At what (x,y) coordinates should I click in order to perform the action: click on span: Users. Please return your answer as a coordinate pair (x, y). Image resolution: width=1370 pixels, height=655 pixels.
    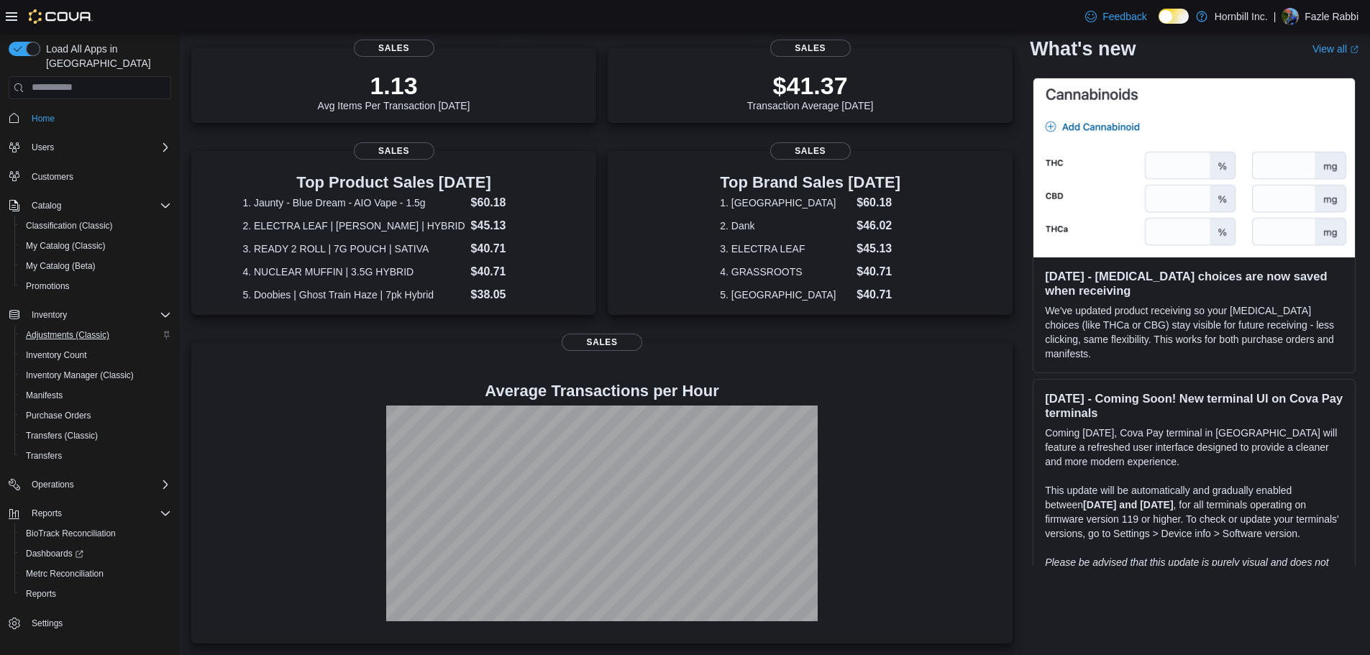
    Looking at the image, I should click on (98, 147).